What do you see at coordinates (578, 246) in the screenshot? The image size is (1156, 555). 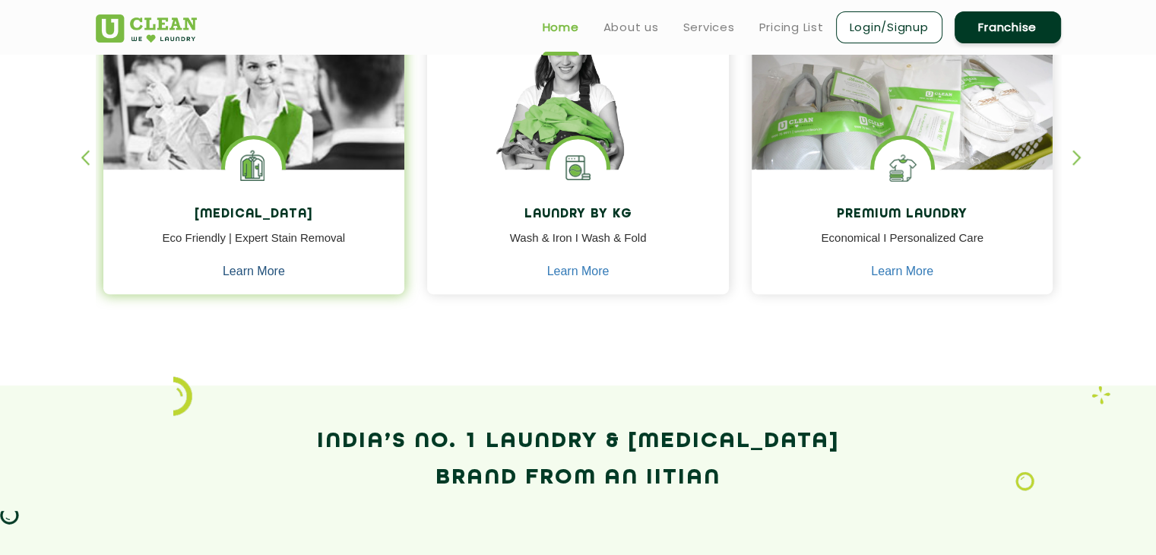 I see `p: Wash & Iron I Wash & Fold` at bounding box center [578, 246].